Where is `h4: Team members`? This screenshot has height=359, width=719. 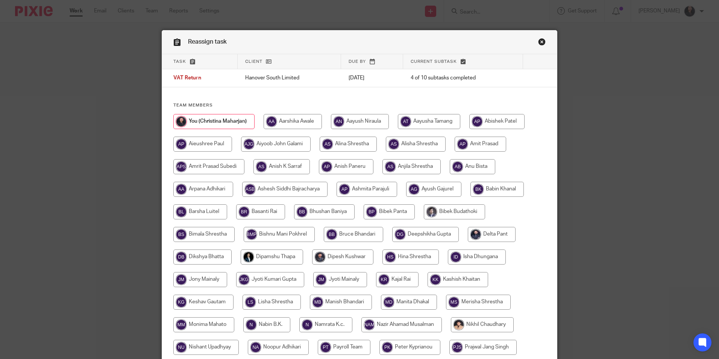
h4: Team members is located at coordinates (359, 105).